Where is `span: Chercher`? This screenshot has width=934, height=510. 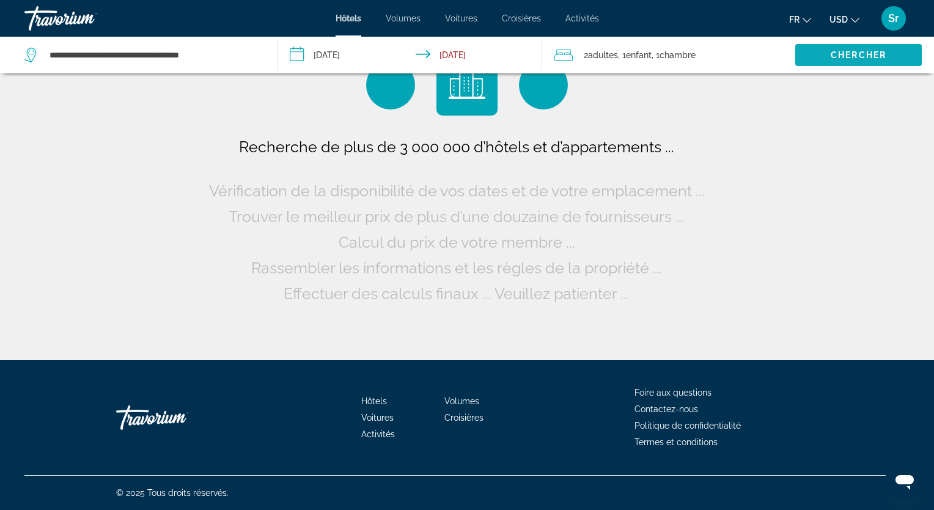 span: Chercher is located at coordinates (858, 55).